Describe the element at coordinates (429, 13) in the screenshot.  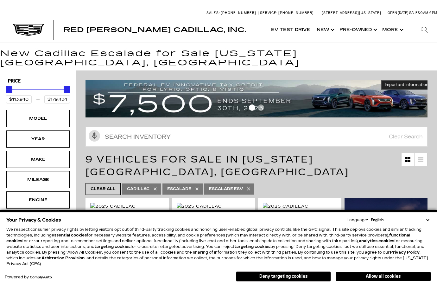
I see `span: 9 AM-6 PM` at that location.